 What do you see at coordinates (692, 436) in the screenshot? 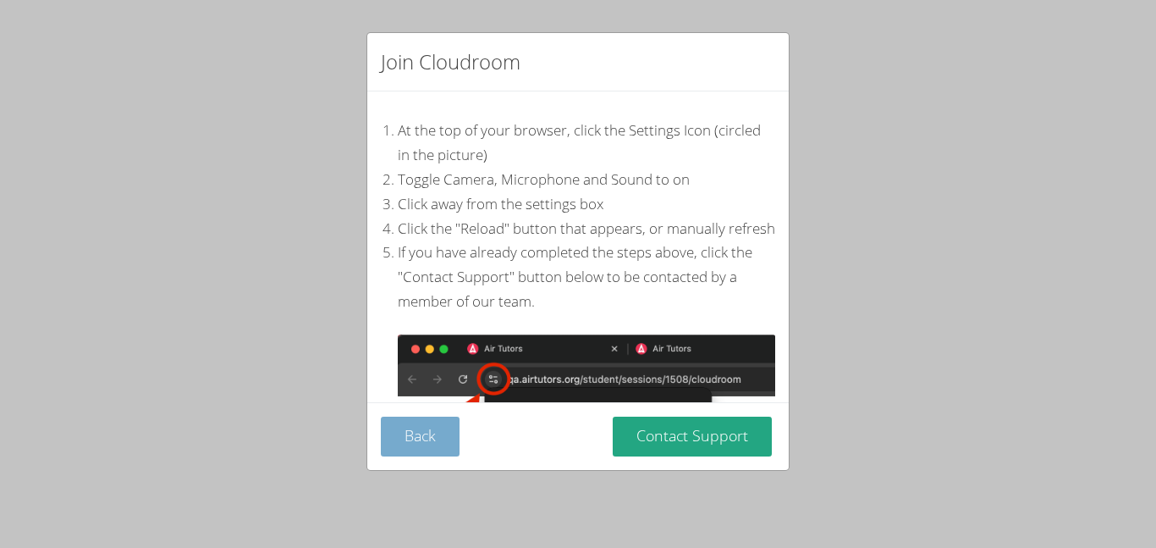
I see `button: Contact Support` at bounding box center [692, 436].